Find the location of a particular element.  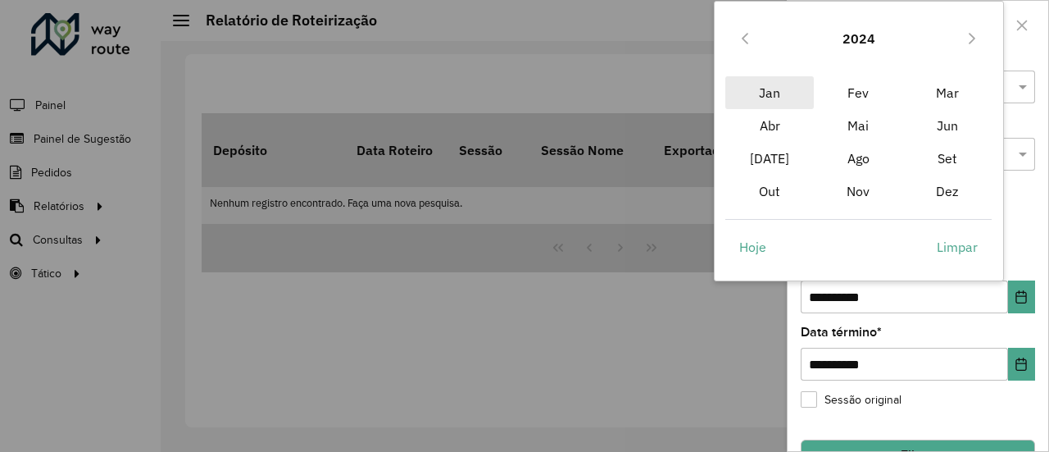

label: Sessão original is located at coordinates (851, 399).